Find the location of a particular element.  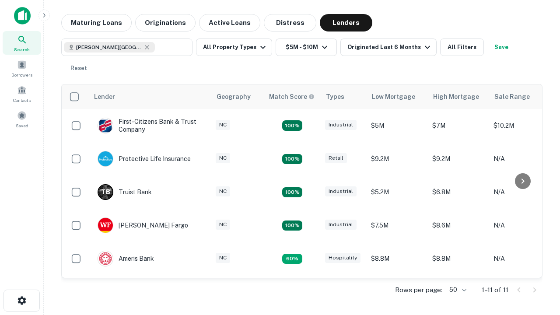

div: Lender is located at coordinates (105, 97).